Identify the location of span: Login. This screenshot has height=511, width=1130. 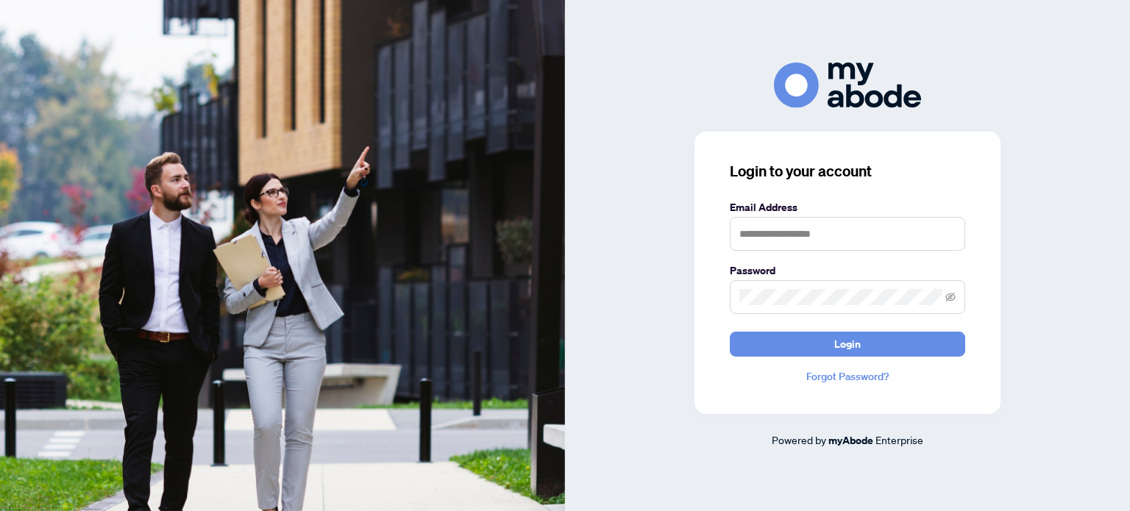
(847, 344).